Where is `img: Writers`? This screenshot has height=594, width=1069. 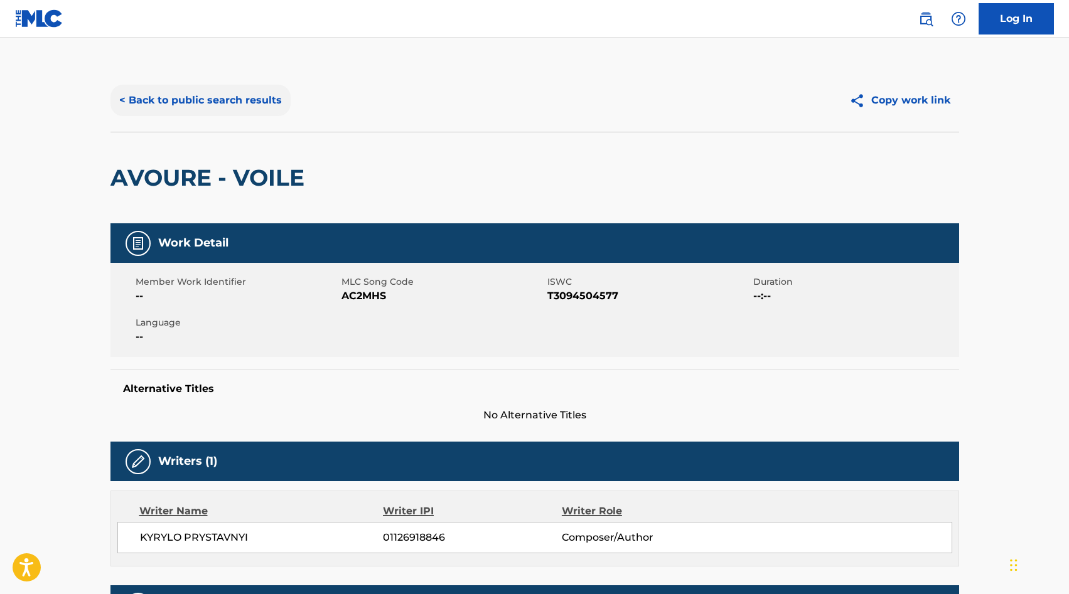
img: Writers is located at coordinates (138, 462).